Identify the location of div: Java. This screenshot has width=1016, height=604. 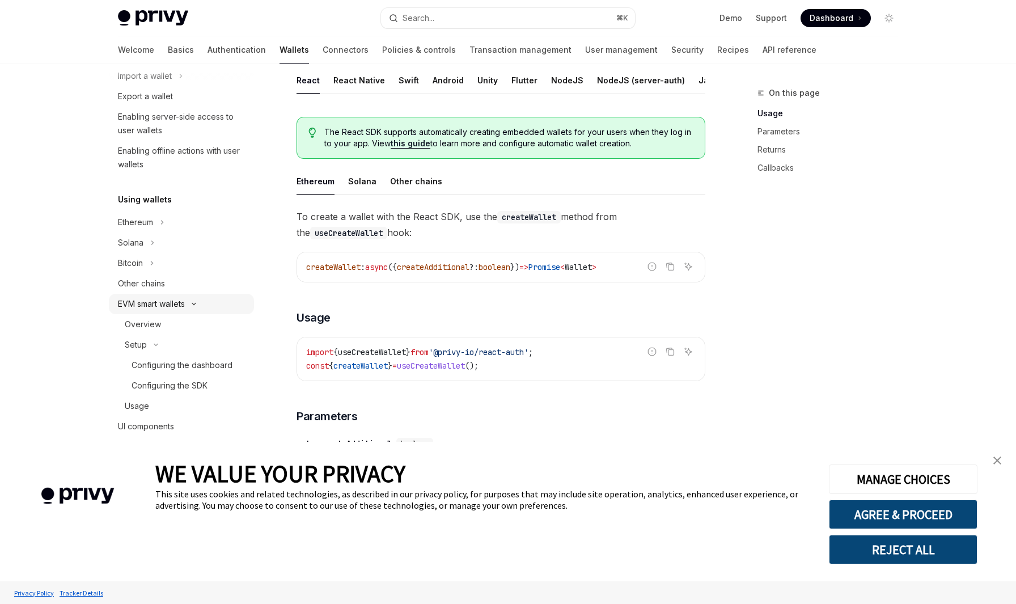
(708, 80).